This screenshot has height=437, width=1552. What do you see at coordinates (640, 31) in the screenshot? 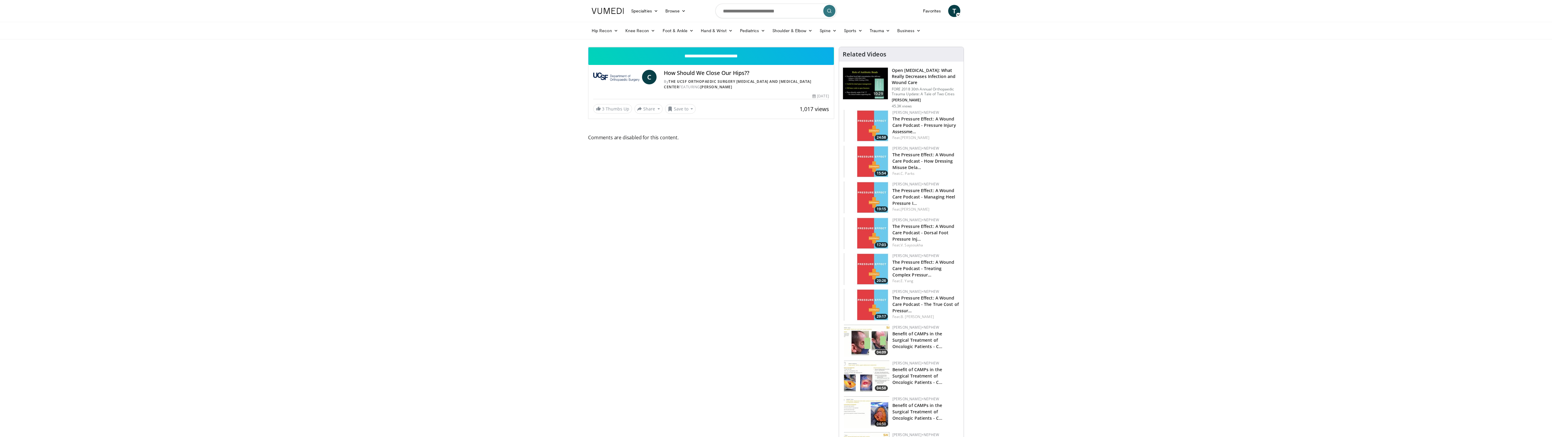
I see `a: Knee Recon` at bounding box center [640, 31].